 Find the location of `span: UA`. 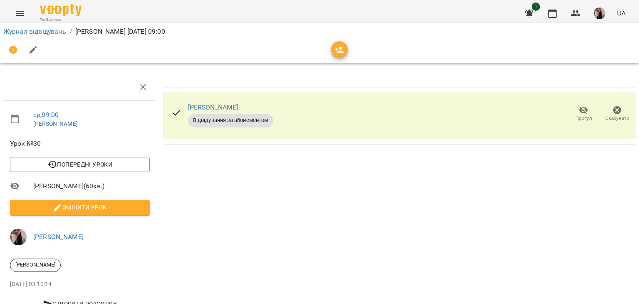

span: UA is located at coordinates (621, 13).